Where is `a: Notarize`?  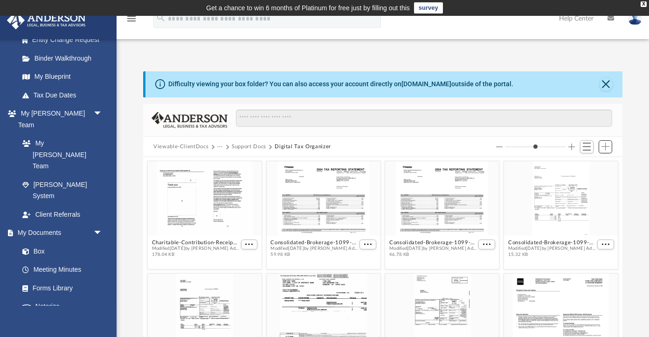 a: Notarize is located at coordinates (62, 307).